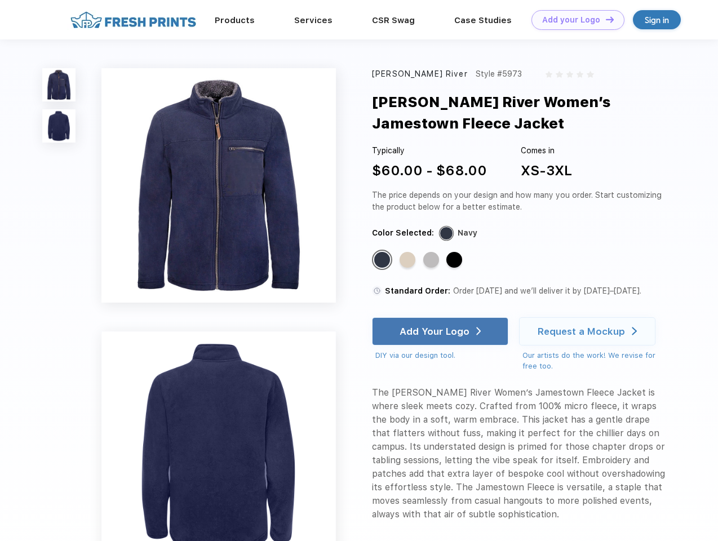 The image size is (718, 541). I want to click on img: fo%20logo%202.webp, so click(133, 20).